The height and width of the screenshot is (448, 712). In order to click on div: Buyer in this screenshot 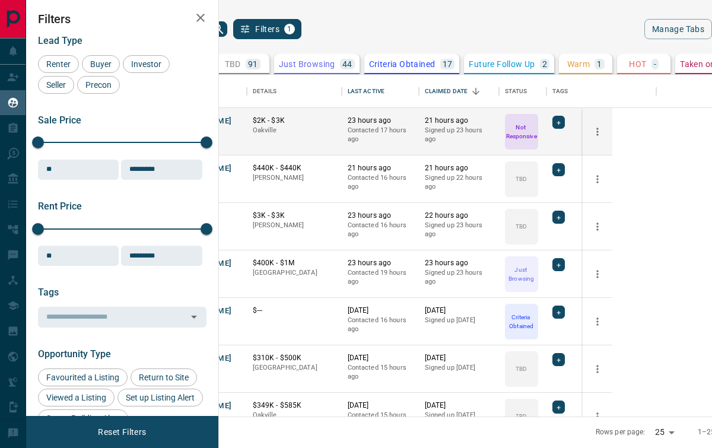, I will do `click(101, 64)`.